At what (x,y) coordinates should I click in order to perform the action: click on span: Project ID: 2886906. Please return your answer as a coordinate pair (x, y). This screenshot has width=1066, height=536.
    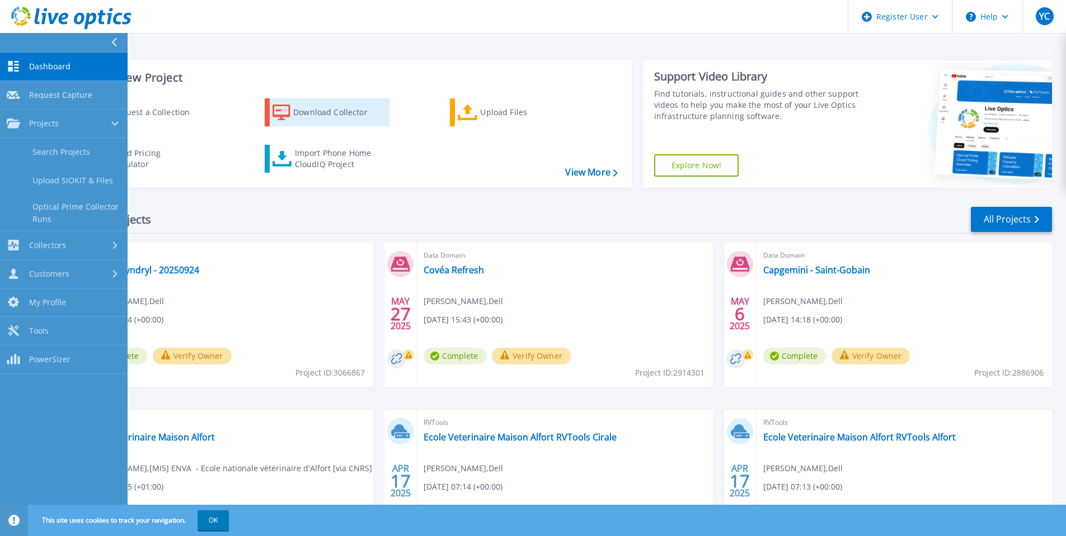
    Looking at the image, I should click on (1009, 373).